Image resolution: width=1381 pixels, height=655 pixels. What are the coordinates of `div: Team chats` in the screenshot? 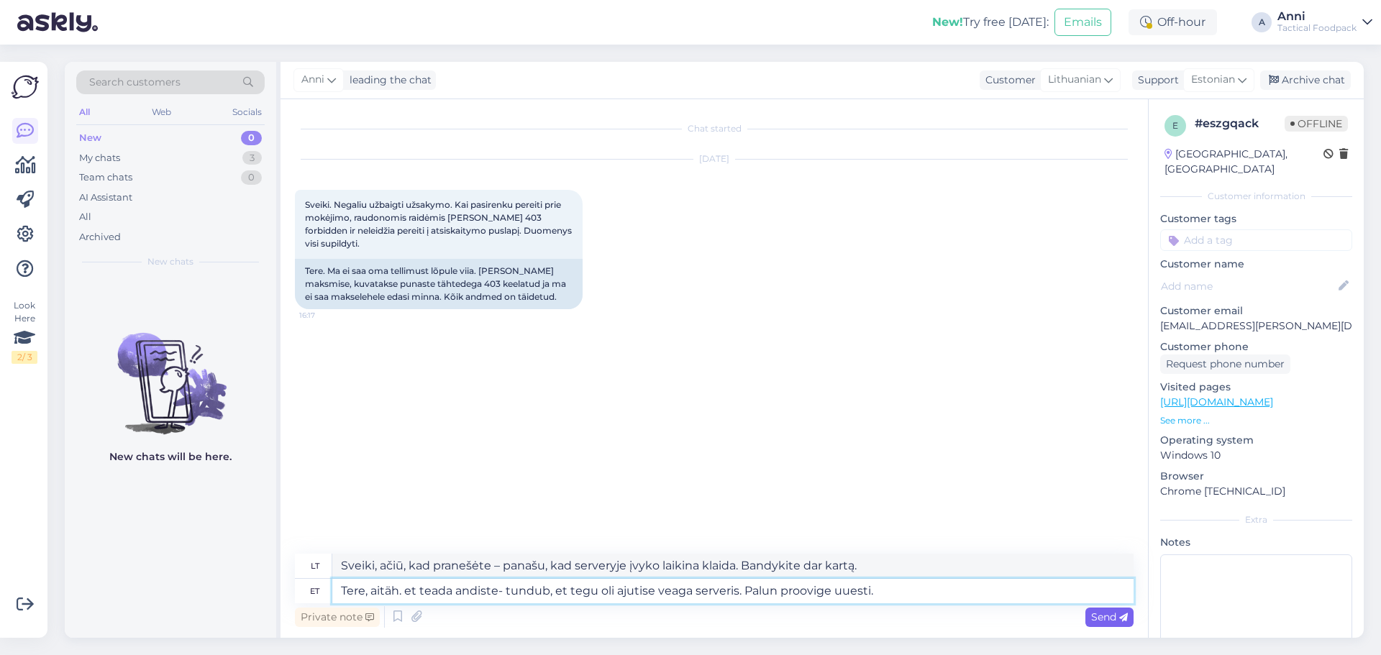 It's located at (106, 178).